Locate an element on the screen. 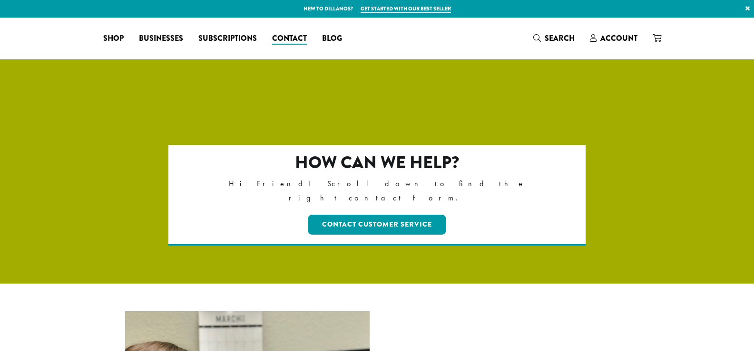 The height and width of the screenshot is (351, 754). span: Shop is located at coordinates (113, 39).